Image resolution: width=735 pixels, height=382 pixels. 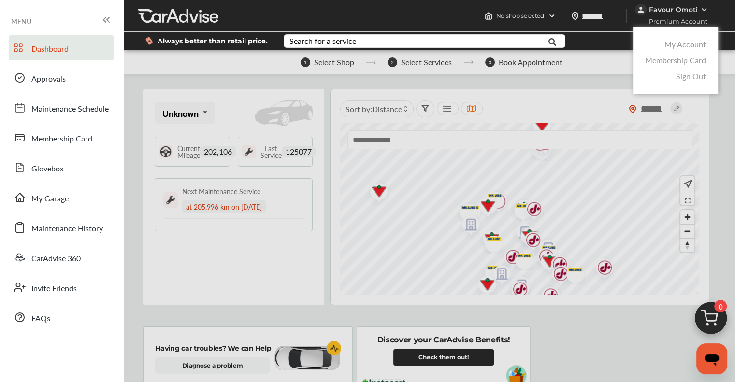 I want to click on span: FAQs, so click(x=41, y=319).